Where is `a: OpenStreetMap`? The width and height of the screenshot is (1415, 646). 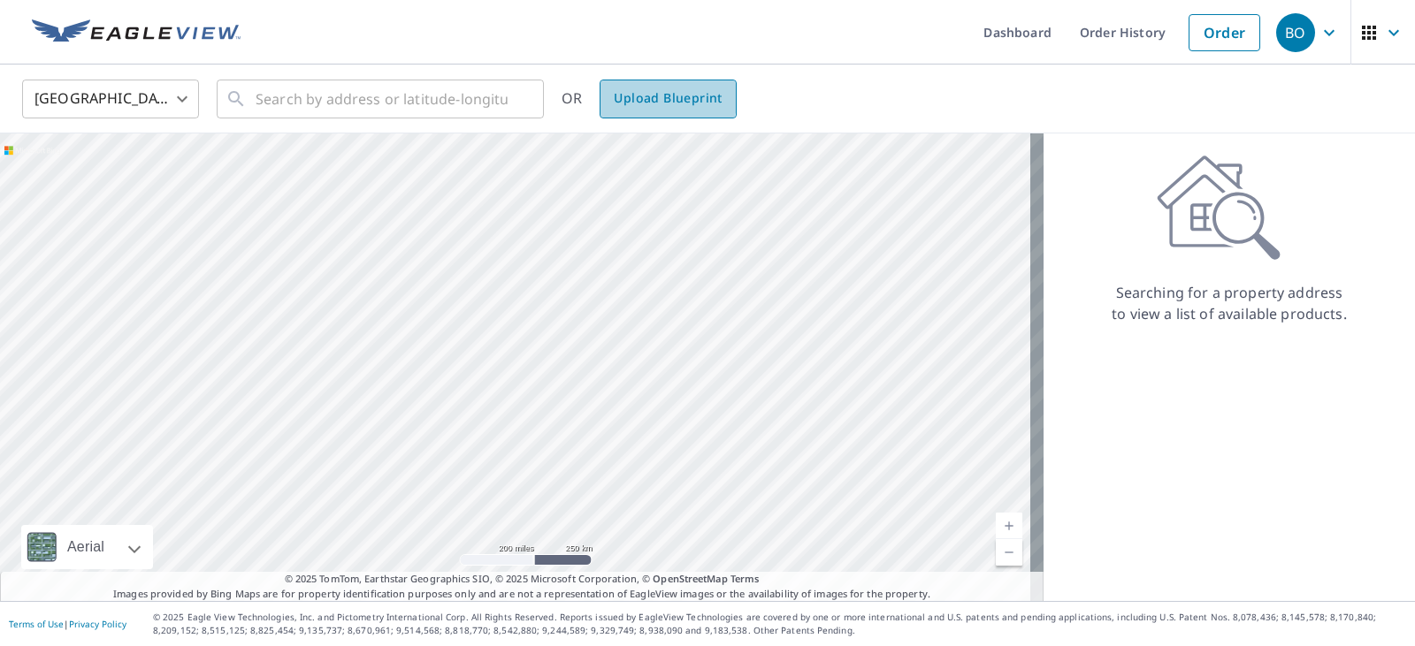
a: OpenStreetMap is located at coordinates (690, 578).